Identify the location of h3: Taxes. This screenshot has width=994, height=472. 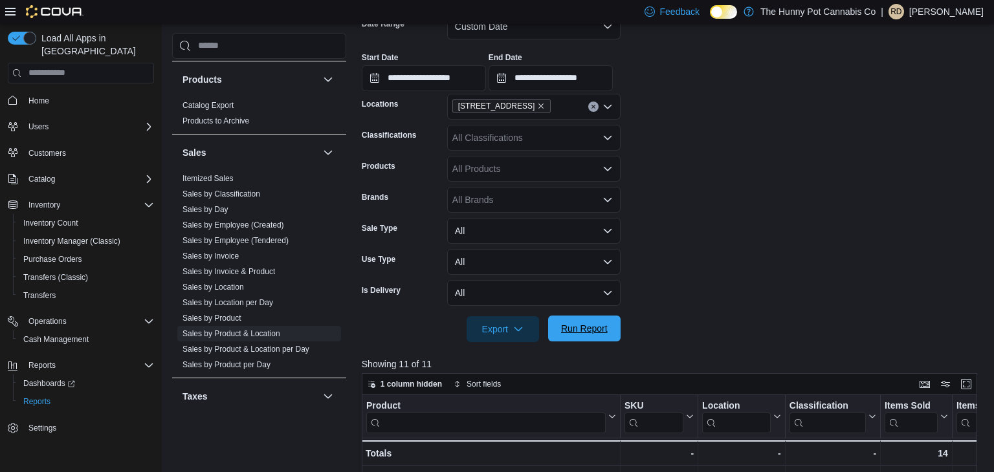
(195, 396).